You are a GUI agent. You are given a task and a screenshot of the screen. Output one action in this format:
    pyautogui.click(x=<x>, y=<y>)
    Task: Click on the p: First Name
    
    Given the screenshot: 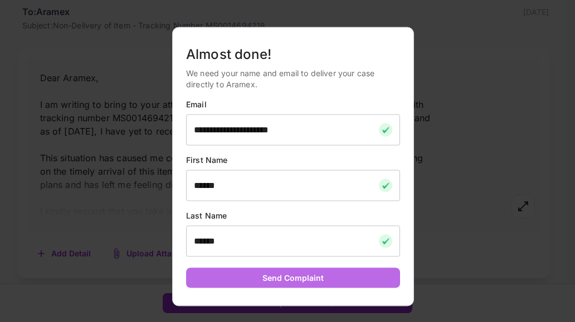 What is the action you would take?
    pyautogui.click(x=293, y=160)
    